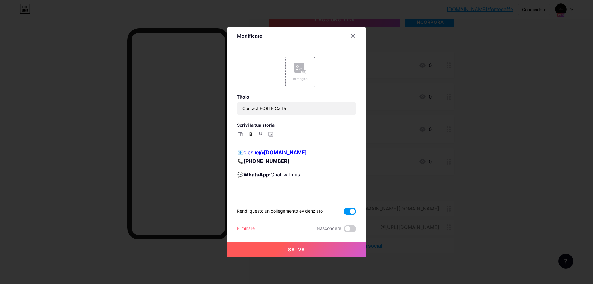 The height and width of the screenshot is (284, 593). Describe the element at coordinates (250, 36) in the screenshot. I see `font: Modificare` at that location.